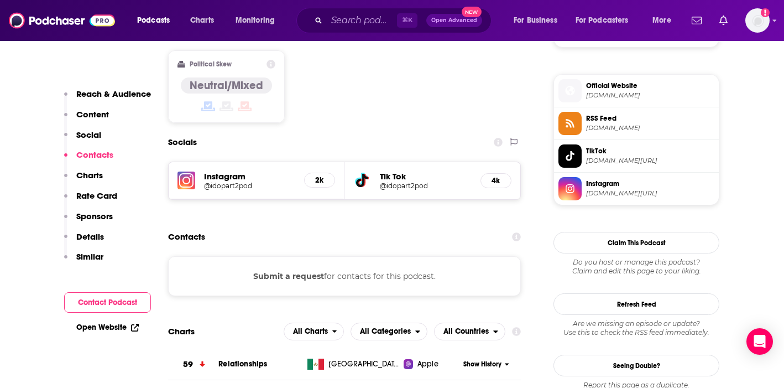 The height and width of the screenshot is (388, 784). I want to click on span: Monitoring, so click(255, 20).